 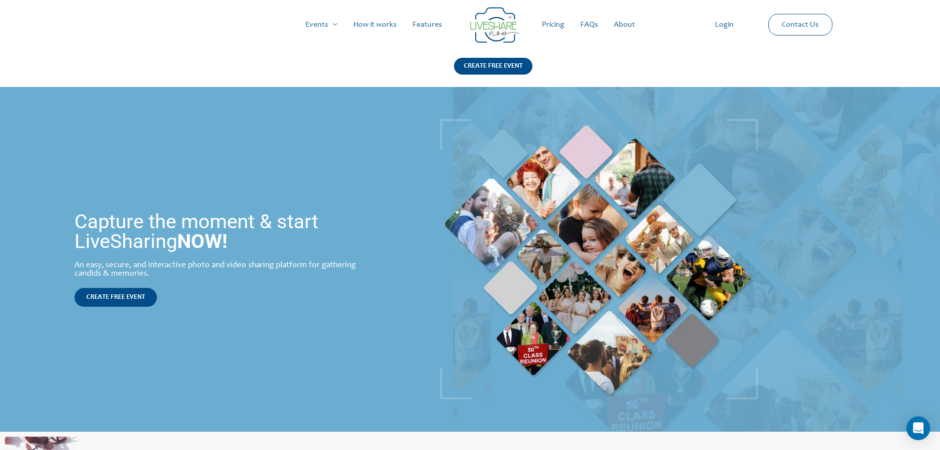 What do you see at coordinates (624, 25) in the screenshot?
I see `a: About` at bounding box center [624, 25].